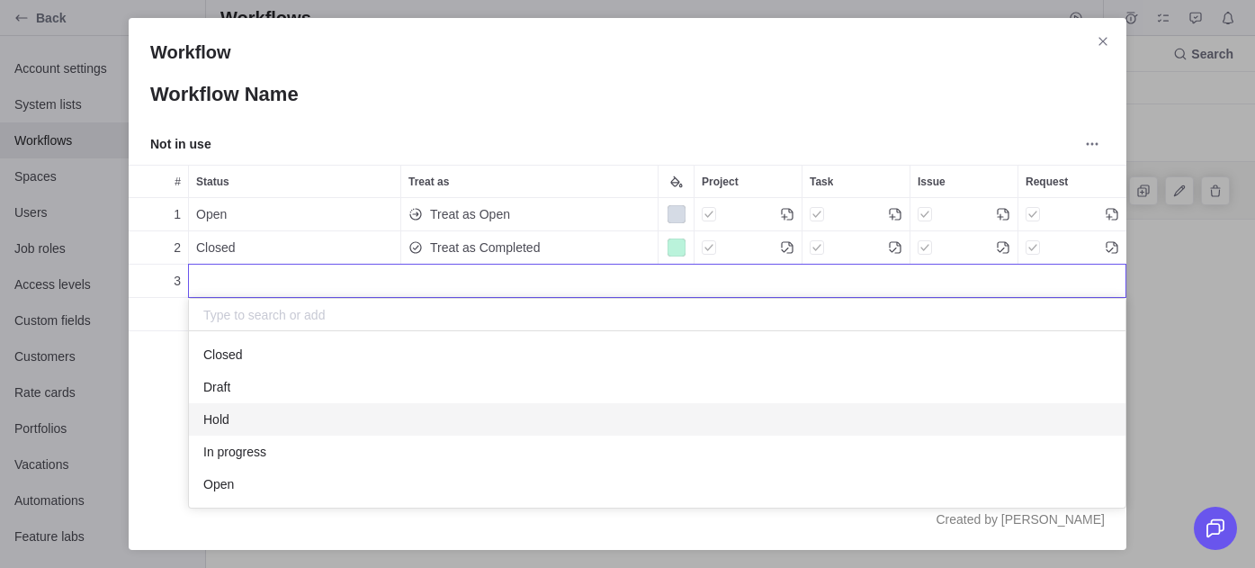 This screenshot has width=1255, height=568. What do you see at coordinates (627, 283) in the screenshot?
I see `div: Workflow` at bounding box center [627, 283].